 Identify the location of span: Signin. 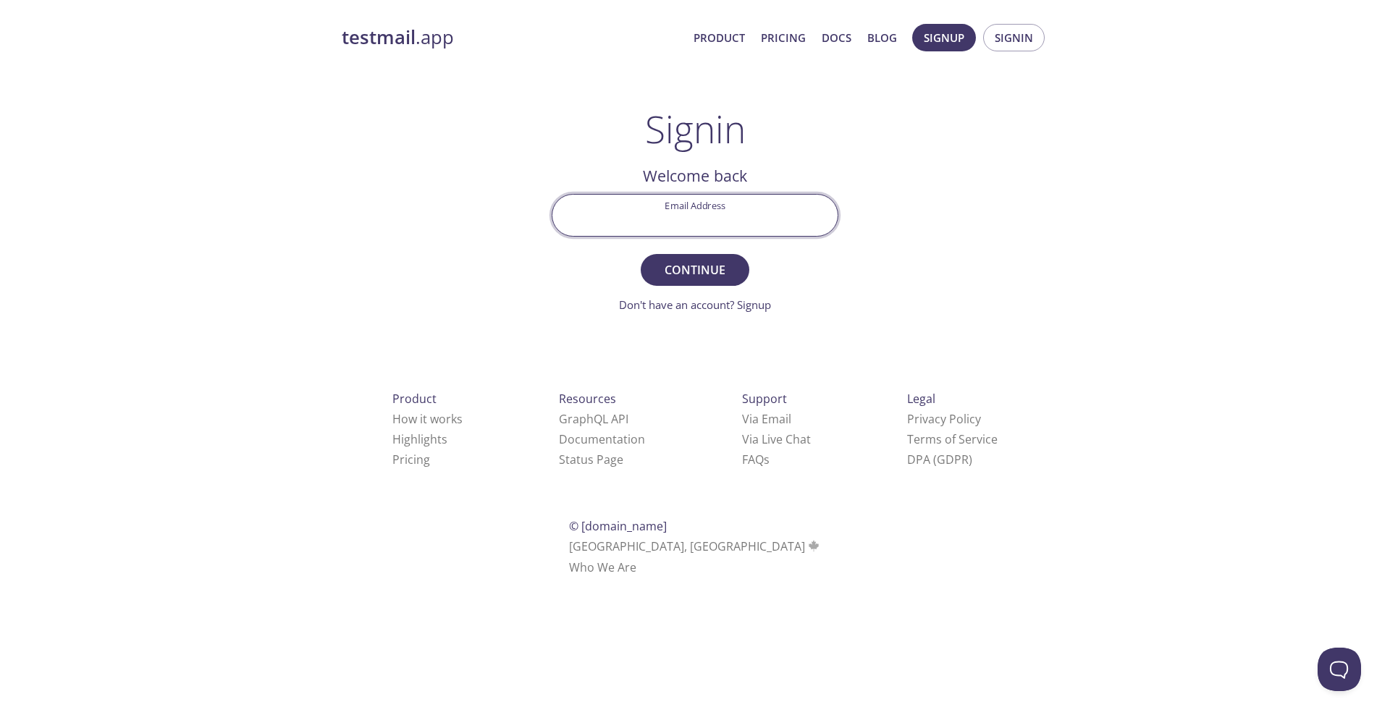
(1013, 38).